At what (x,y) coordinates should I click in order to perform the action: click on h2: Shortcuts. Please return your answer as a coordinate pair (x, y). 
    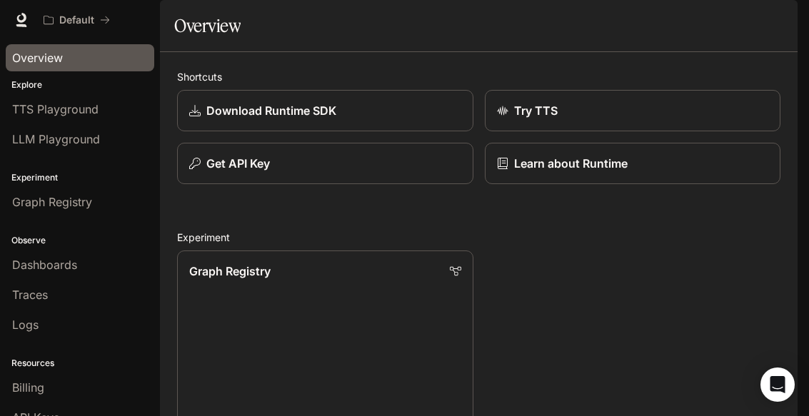
    Looking at the image, I should click on (478, 76).